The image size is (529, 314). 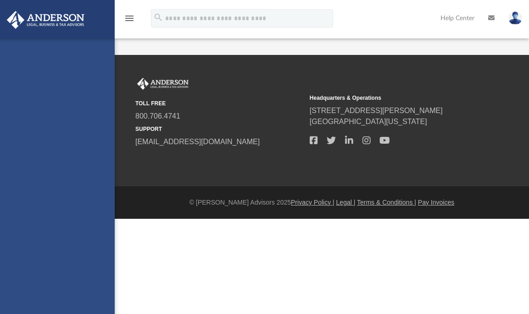 What do you see at coordinates (515, 18) in the screenshot?
I see `img: User Pic` at bounding box center [515, 18].